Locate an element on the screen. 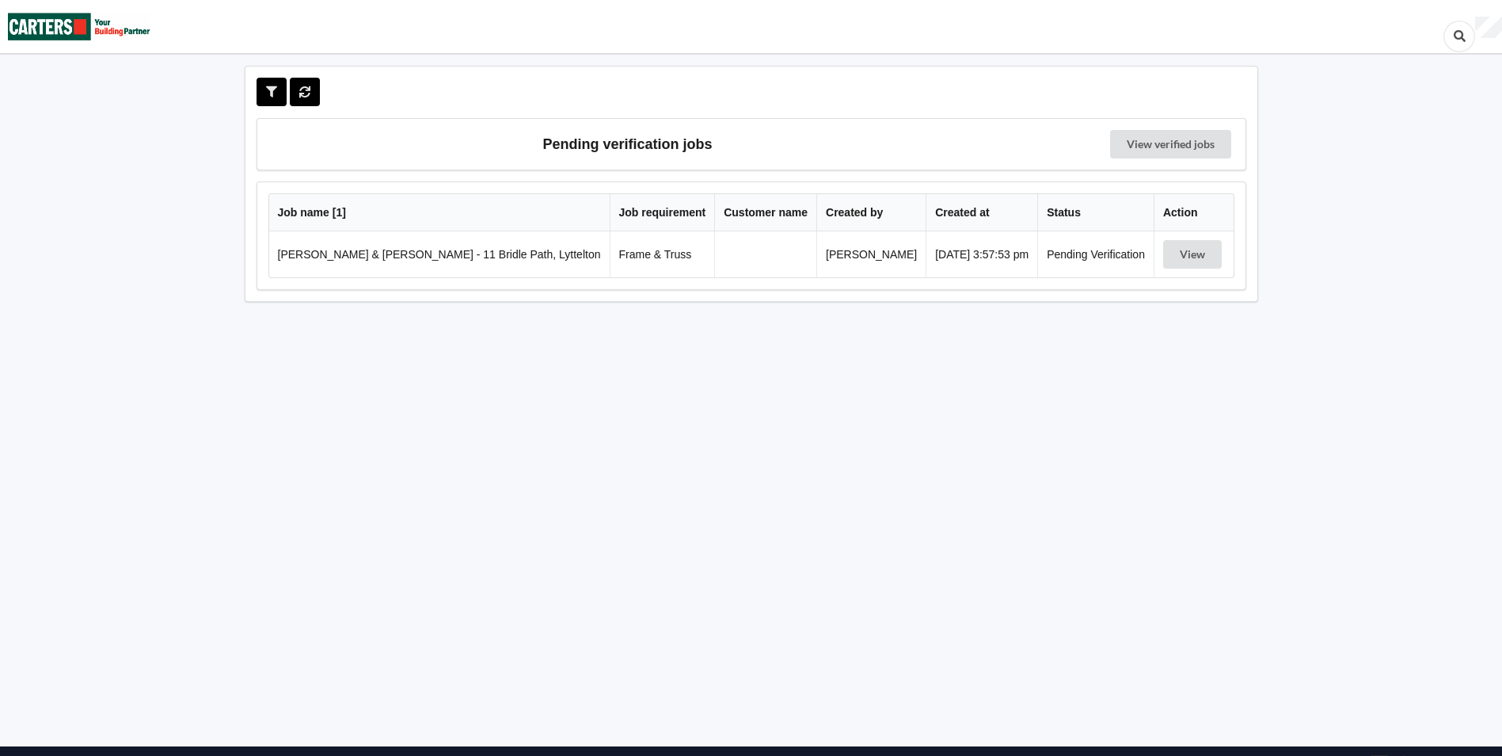 Image resolution: width=1502 pixels, height=756 pixels. th: Created at is located at coordinates (981, 212).